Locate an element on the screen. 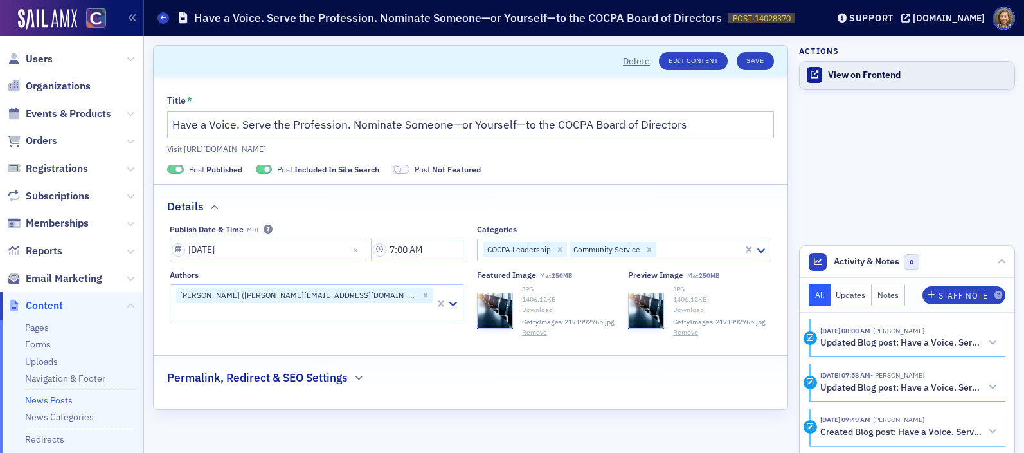 This screenshot has width=1024, height=453. a: Forms is located at coordinates (38, 344).